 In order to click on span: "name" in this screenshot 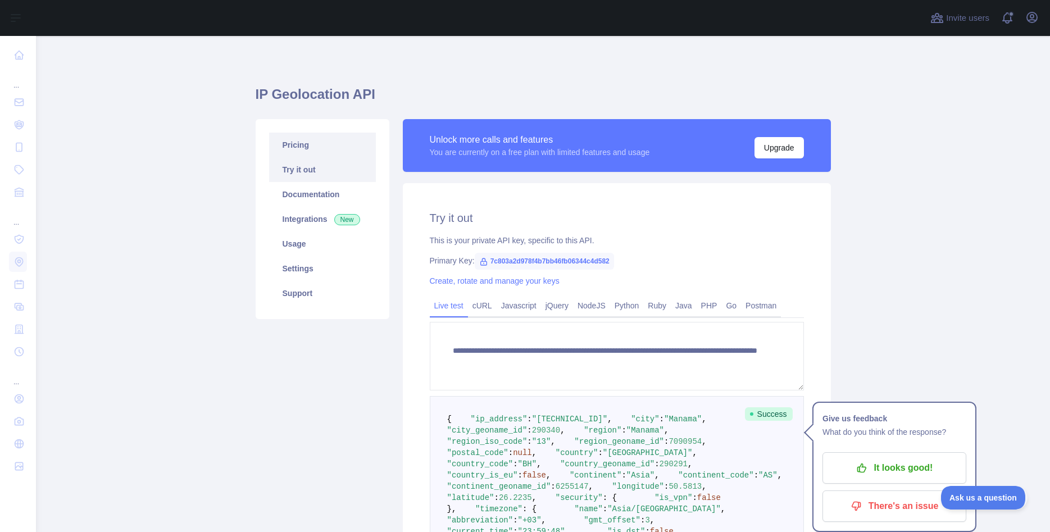, I will do `click(588, 509)`.